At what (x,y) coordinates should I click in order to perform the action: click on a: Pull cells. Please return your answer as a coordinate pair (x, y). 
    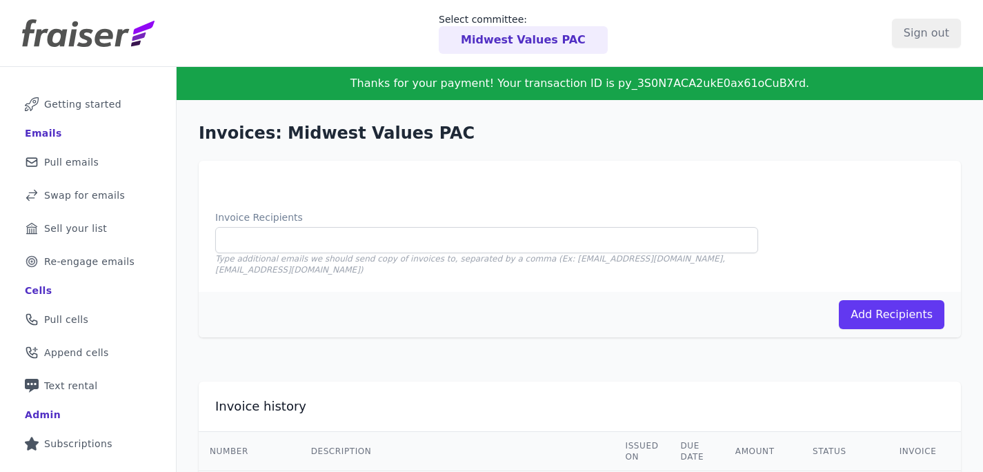
    Looking at the image, I should click on (88, 319).